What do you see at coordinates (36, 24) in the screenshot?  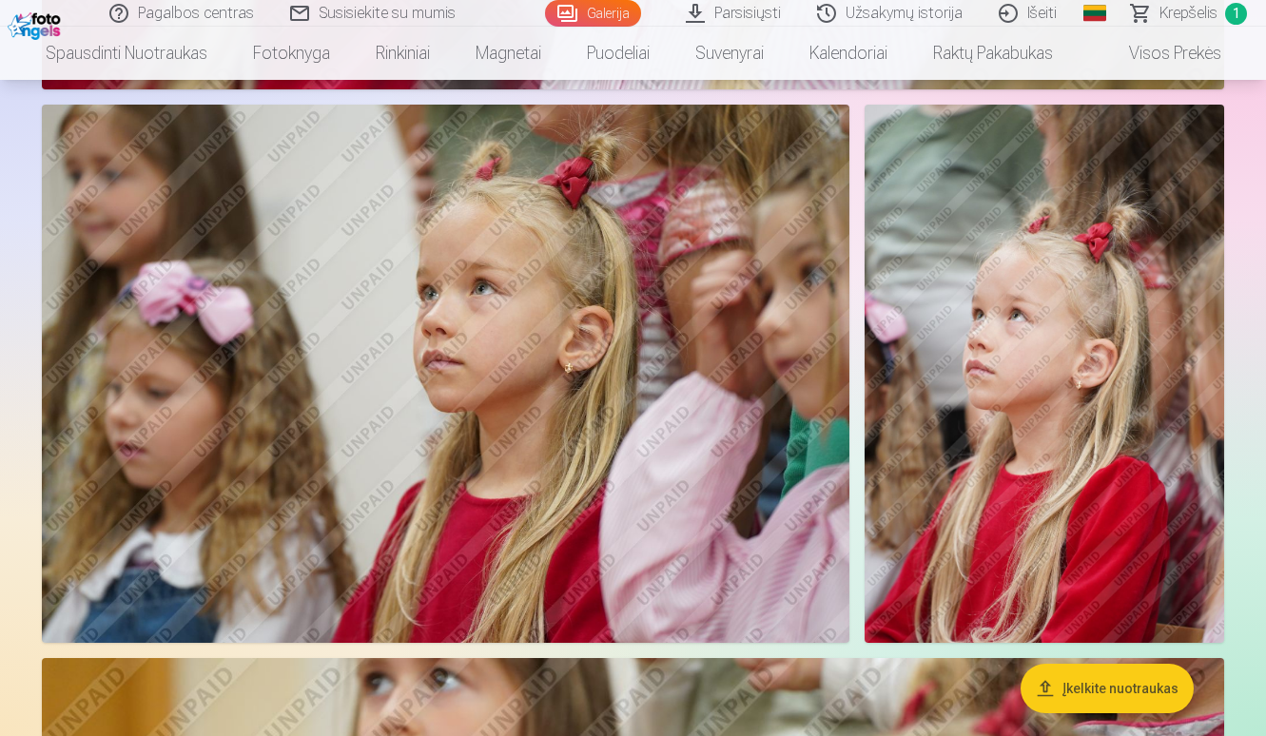 I see `img: /fa2` at bounding box center [36, 24].